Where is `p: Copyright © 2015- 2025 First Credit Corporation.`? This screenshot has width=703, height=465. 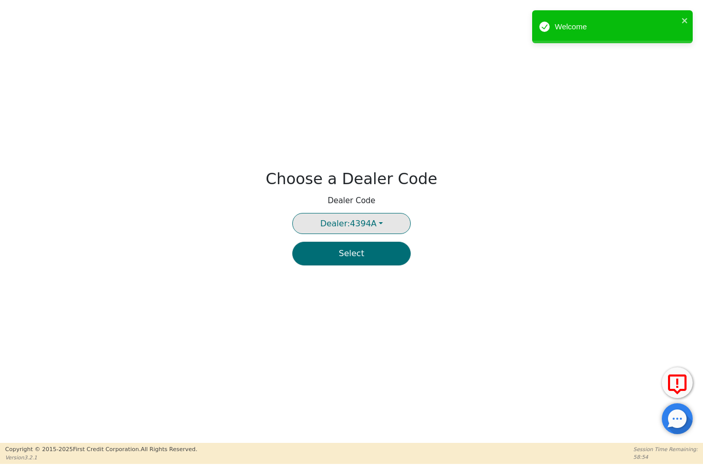 p: Copyright © 2015- 2025 First Credit Corporation. is located at coordinates (101, 450).